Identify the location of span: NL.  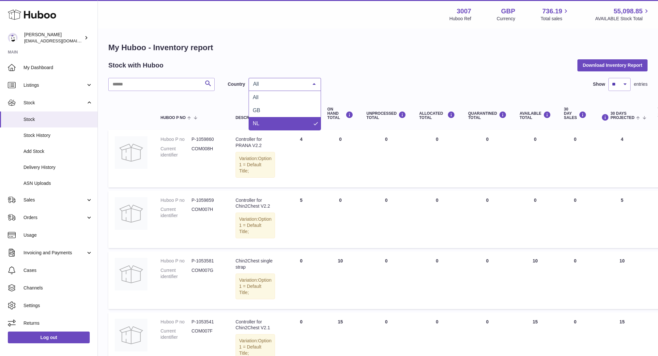
(256, 123).